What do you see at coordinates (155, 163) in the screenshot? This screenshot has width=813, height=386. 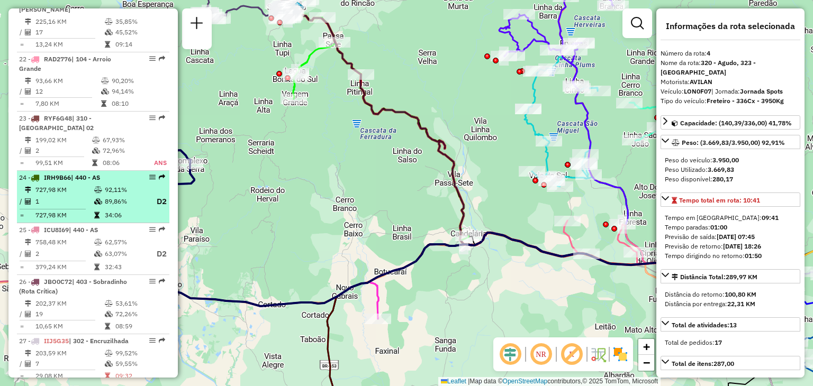 I see `td: ANS` at bounding box center [155, 163].